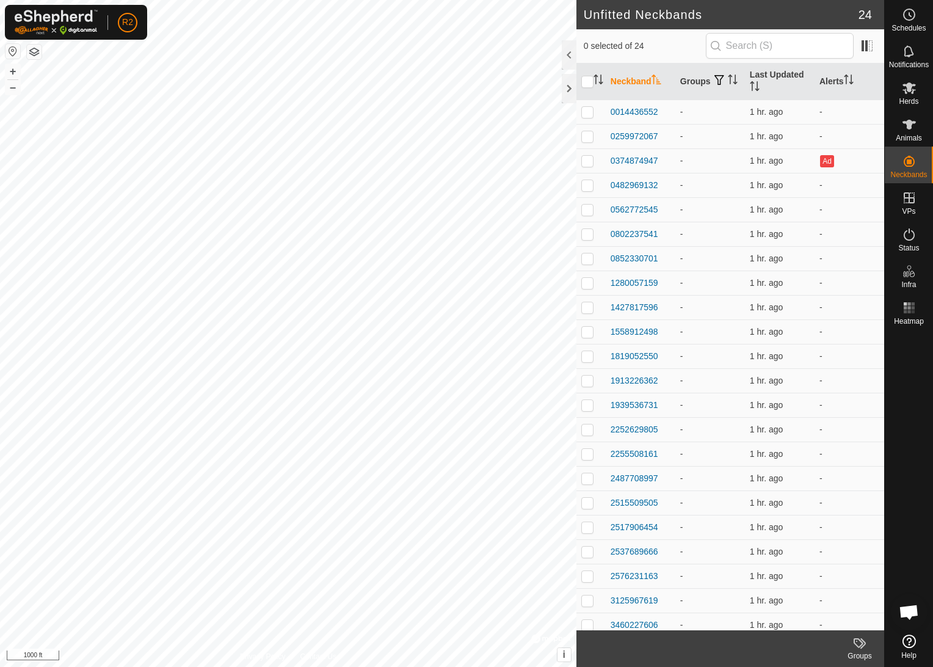 The image size is (933, 667). I want to click on div: 2255508161, so click(634, 454).